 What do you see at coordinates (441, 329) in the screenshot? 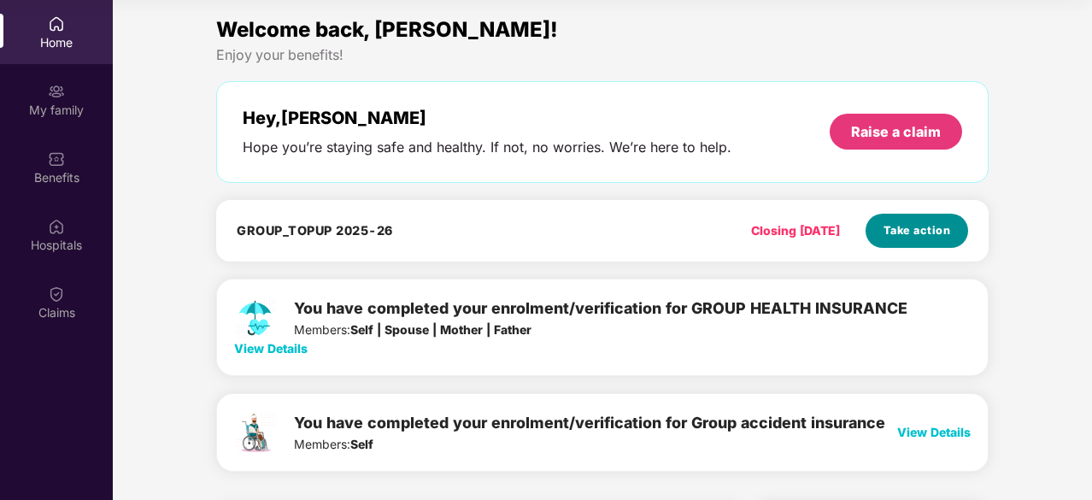
I see `b: Self | Spouse | Mother | Father` at bounding box center [441, 329].